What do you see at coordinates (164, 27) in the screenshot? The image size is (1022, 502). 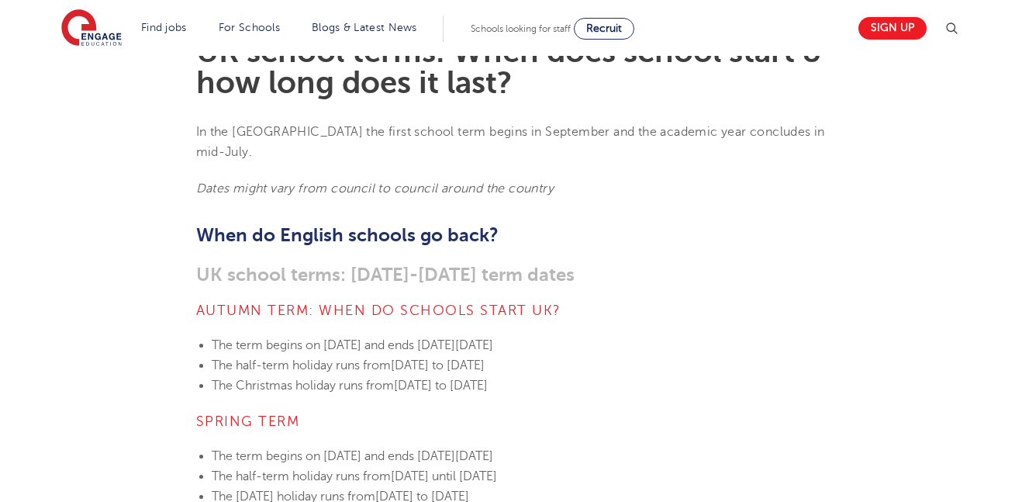 I see `a: Find jobs` at bounding box center [164, 27].